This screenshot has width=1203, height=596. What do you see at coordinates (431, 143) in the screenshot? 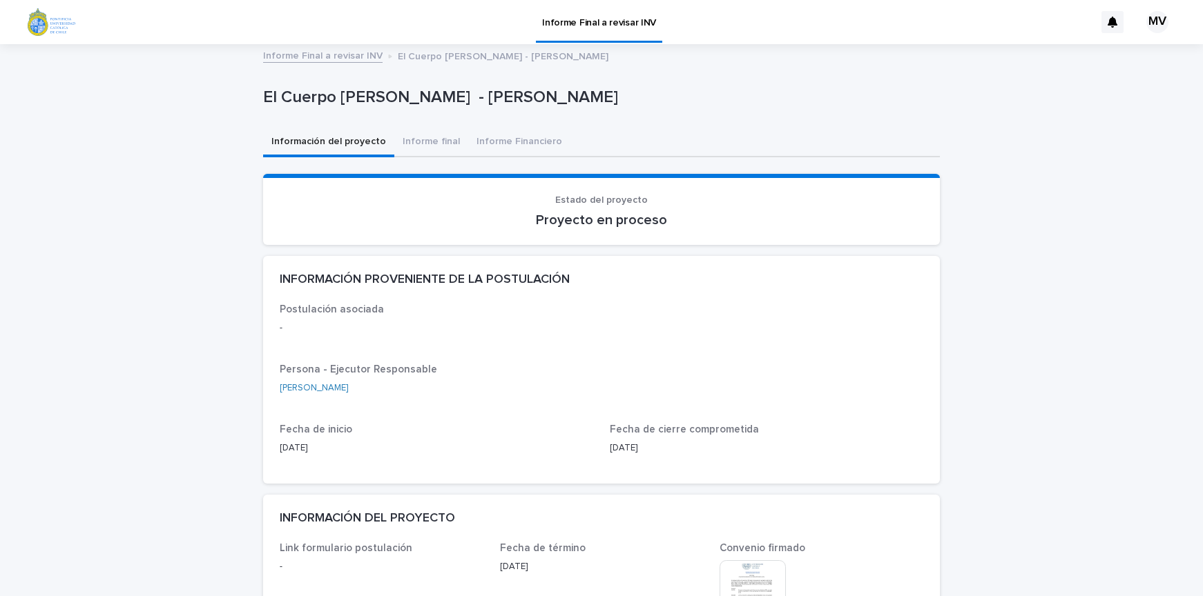
I see `button: Informe final` at bounding box center [431, 143].